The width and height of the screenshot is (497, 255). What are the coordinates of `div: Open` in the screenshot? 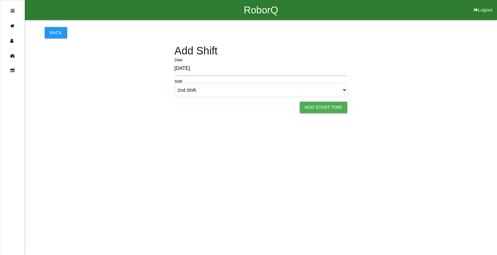 It's located at (12, 11).